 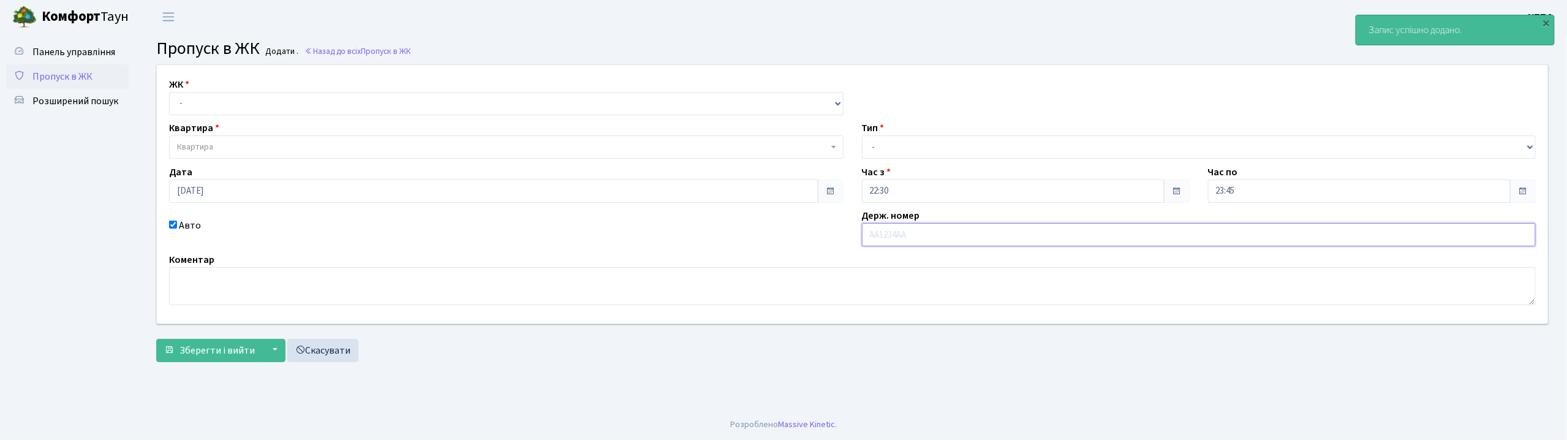 What do you see at coordinates (1540, 17) in the screenshot?
I see `b: КПП4` at bounding box center [1540, 17].